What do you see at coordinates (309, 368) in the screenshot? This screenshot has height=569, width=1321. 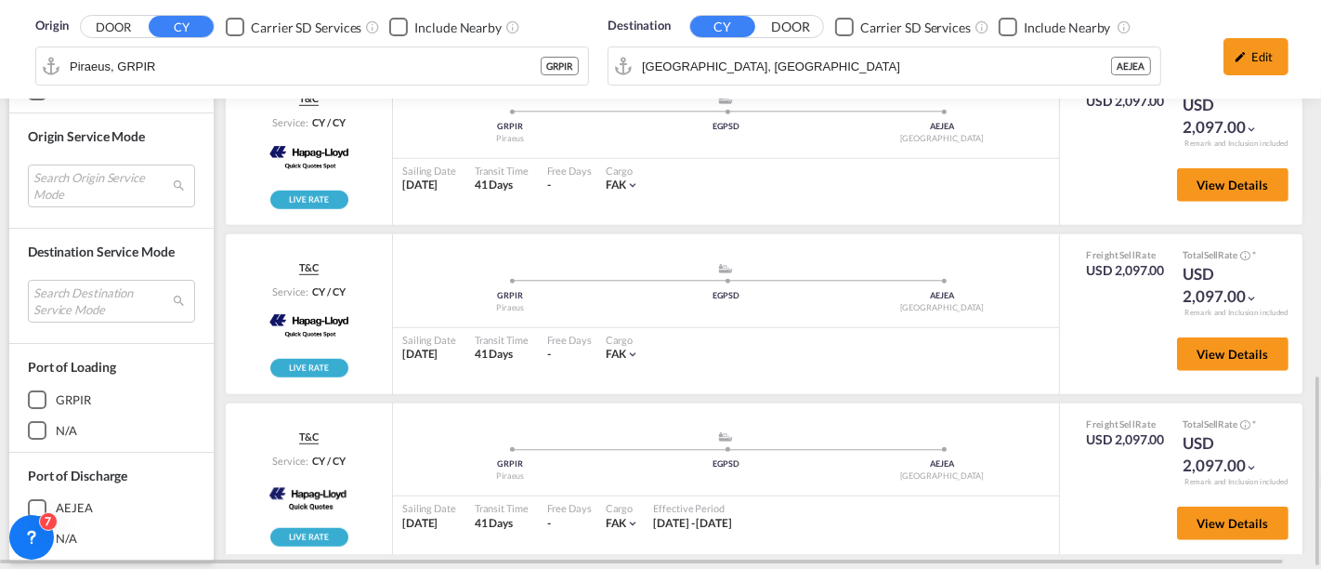 I see `div: Rollable available` at bounding box center [309, 368].